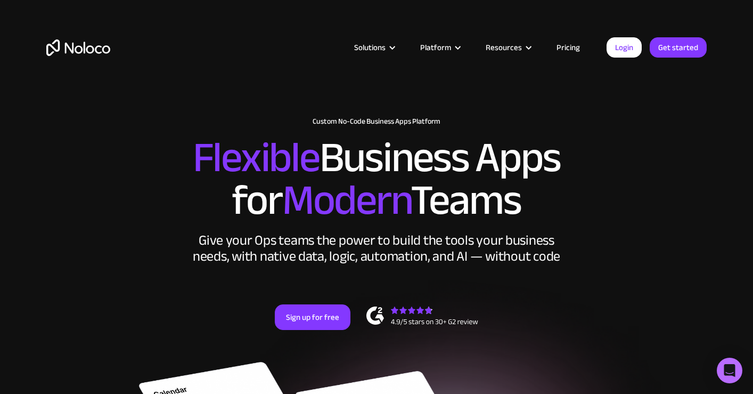 This screenshot has width=753, height=394. What do you see at coordinates (678, 47) in the screenshot?
I see `a: Get started` at bounding box center [678, 47].